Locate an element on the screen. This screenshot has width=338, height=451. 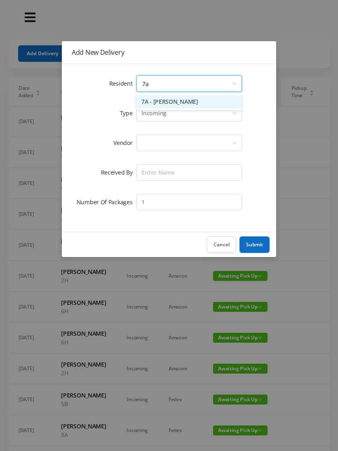
label: Received By is located at coordinates (119, 172).